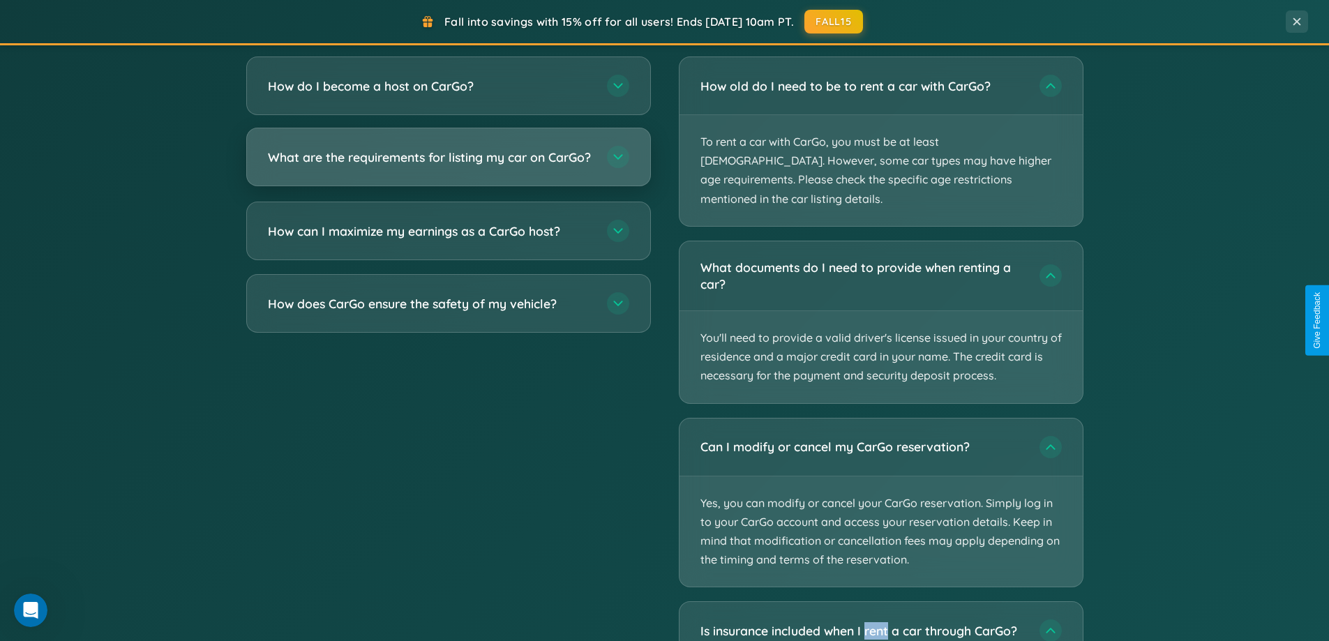 The image size is (1329, 641). Describe the element at coordinates (881, 531) in the screenshot. I see `p: Yes, you can modify or cancel your CarGo reservation. Simply log in to your CarGo account and acc...` at that location.